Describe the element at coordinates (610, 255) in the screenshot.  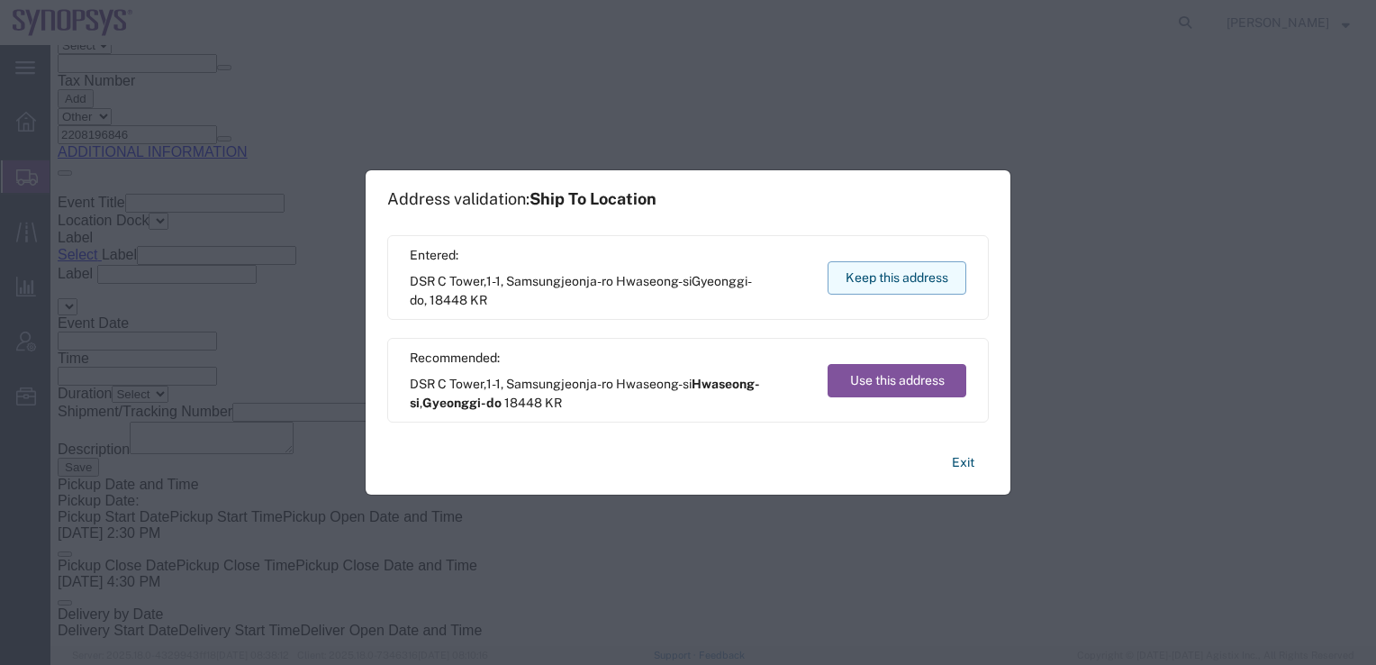
I see `span: Entered:` at that location.